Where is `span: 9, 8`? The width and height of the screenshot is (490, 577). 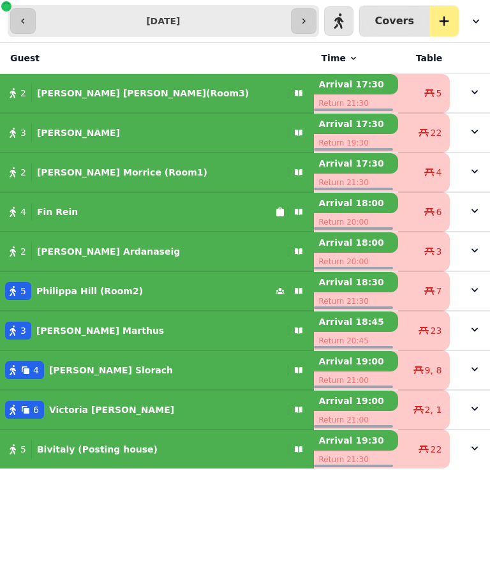
span: 9, 8 is located at coordinates (433, 370).